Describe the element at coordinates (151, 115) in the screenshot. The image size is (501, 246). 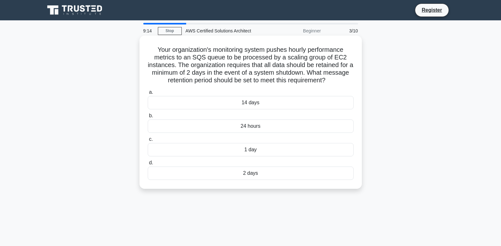
I see `span: b.` at that location.